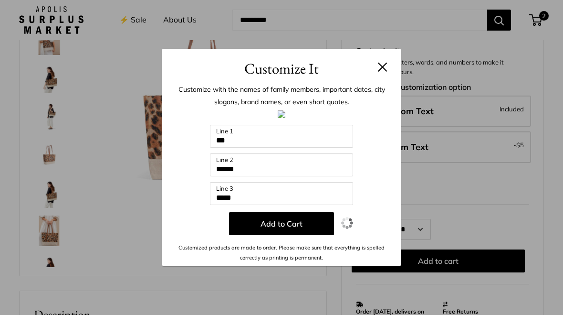 The width and height of the screenshot is (563, 315). What do you see at coordinates (282, 68) in the screenshot?
I see `h3: Customize It` at bounding box center [282, 68].